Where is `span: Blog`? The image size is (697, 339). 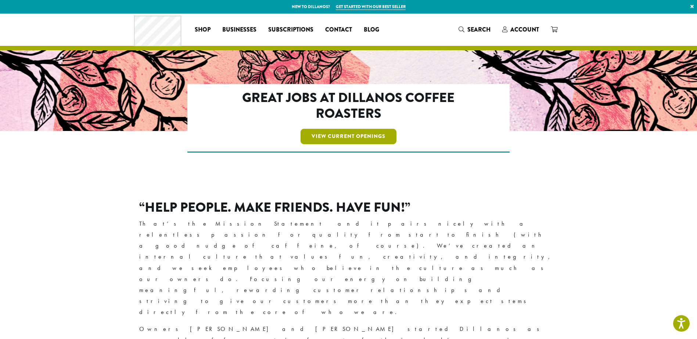 span: Blog is located at coordinates (371, 30).